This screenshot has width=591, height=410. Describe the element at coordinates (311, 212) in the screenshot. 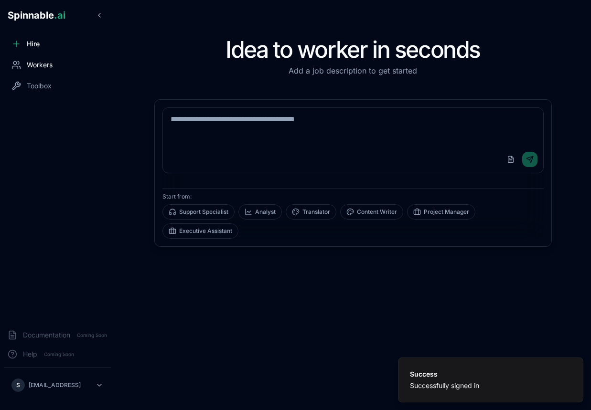

I see `button: Translator` at that location.